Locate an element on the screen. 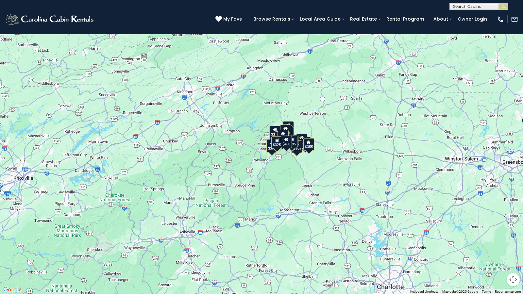  span: My Favs is located at coordinates (233, 19).